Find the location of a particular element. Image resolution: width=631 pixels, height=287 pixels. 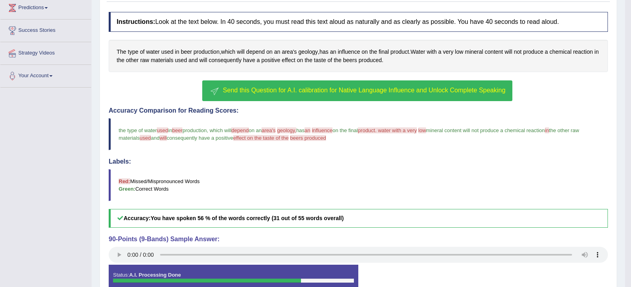

span: influence is located at coordinates (322, 130).